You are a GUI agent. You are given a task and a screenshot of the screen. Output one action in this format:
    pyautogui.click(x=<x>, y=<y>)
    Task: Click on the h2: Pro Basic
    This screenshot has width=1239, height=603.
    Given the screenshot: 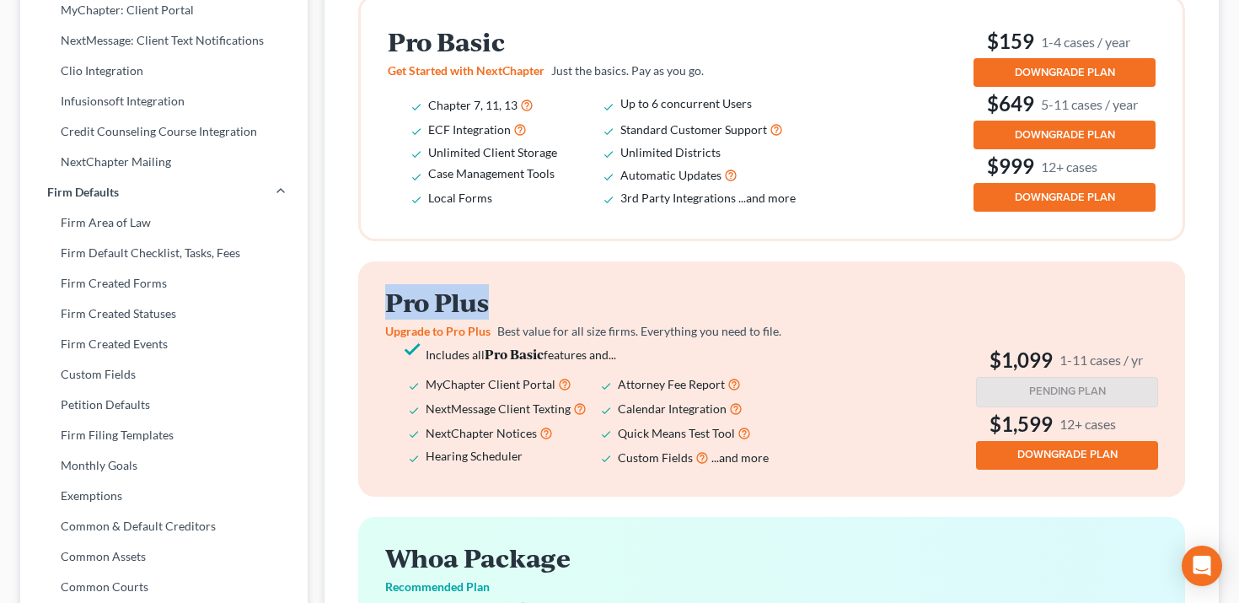 What is the action you would take?
    pyautogui.click(x=604, y=41)
    